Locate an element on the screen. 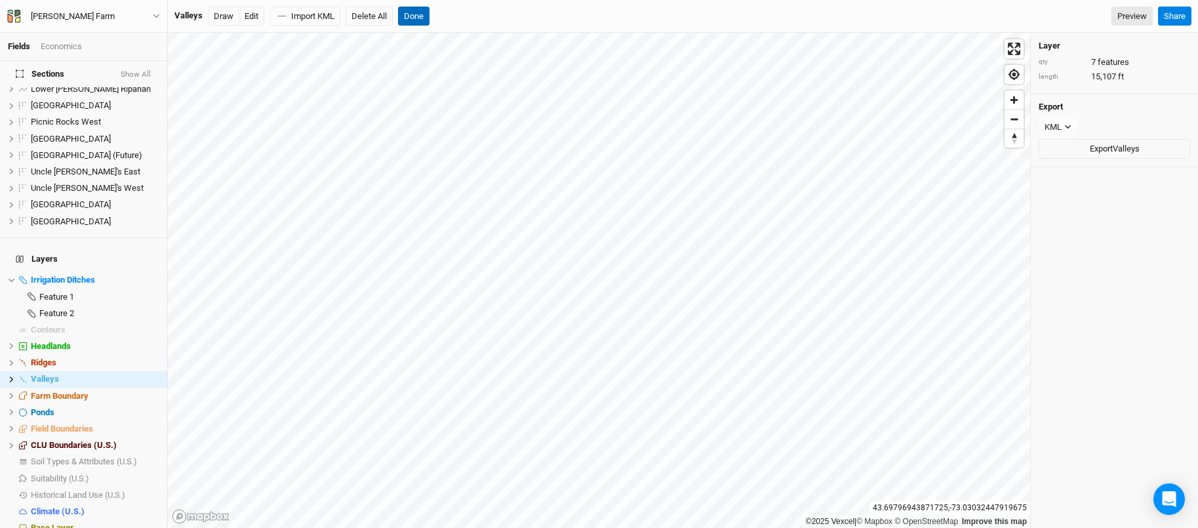 The height and width of the screenshot is (528, 1198). span: Suitability (U.S.) is located at coordinates (60, 478).